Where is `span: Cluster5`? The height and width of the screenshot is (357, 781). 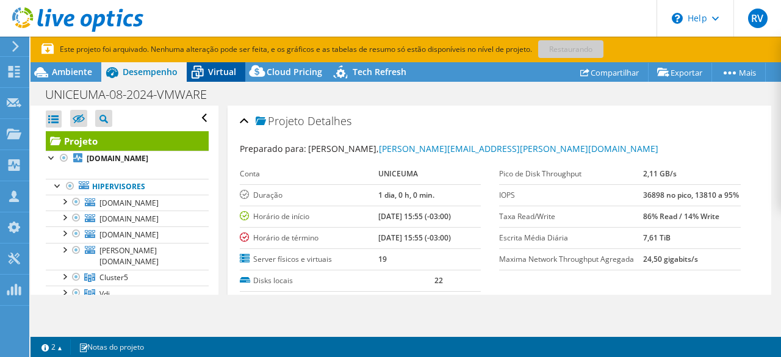
span: Cluster5 is located at coordinates (113, 277).